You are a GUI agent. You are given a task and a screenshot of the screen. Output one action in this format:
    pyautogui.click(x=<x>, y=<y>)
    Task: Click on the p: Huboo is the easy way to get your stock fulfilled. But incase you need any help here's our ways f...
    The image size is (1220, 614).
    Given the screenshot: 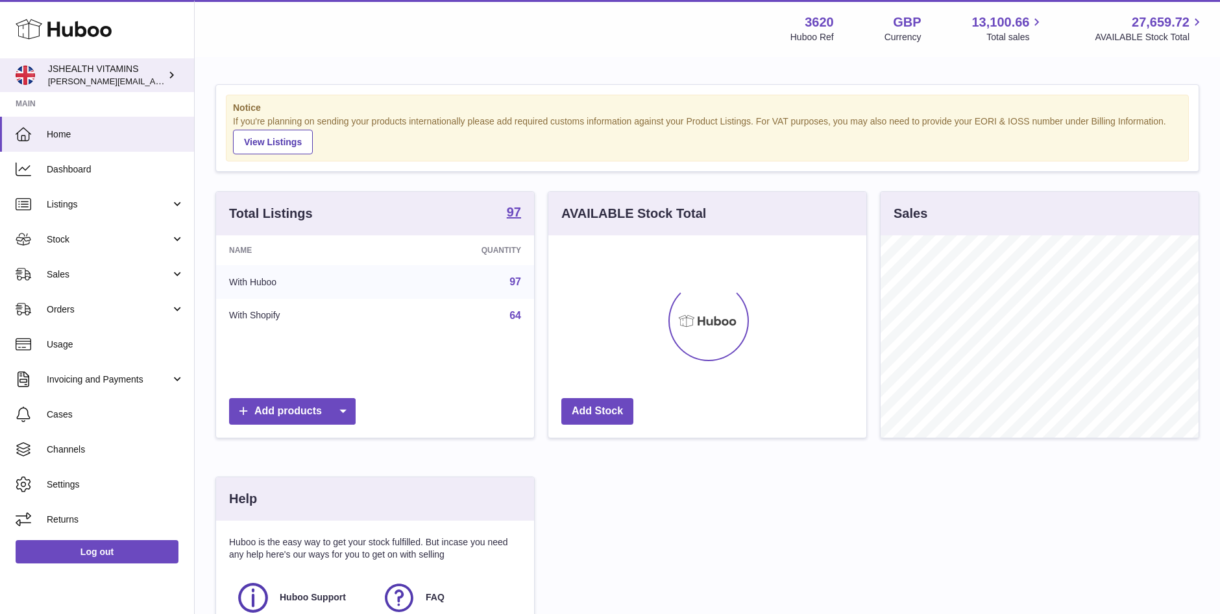 What is the action you would take?
    pyautogui.click(x=375, y=549)
    